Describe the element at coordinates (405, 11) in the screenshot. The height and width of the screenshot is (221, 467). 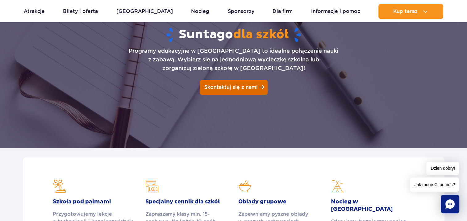
I see `span: Kup teraz` at that location.